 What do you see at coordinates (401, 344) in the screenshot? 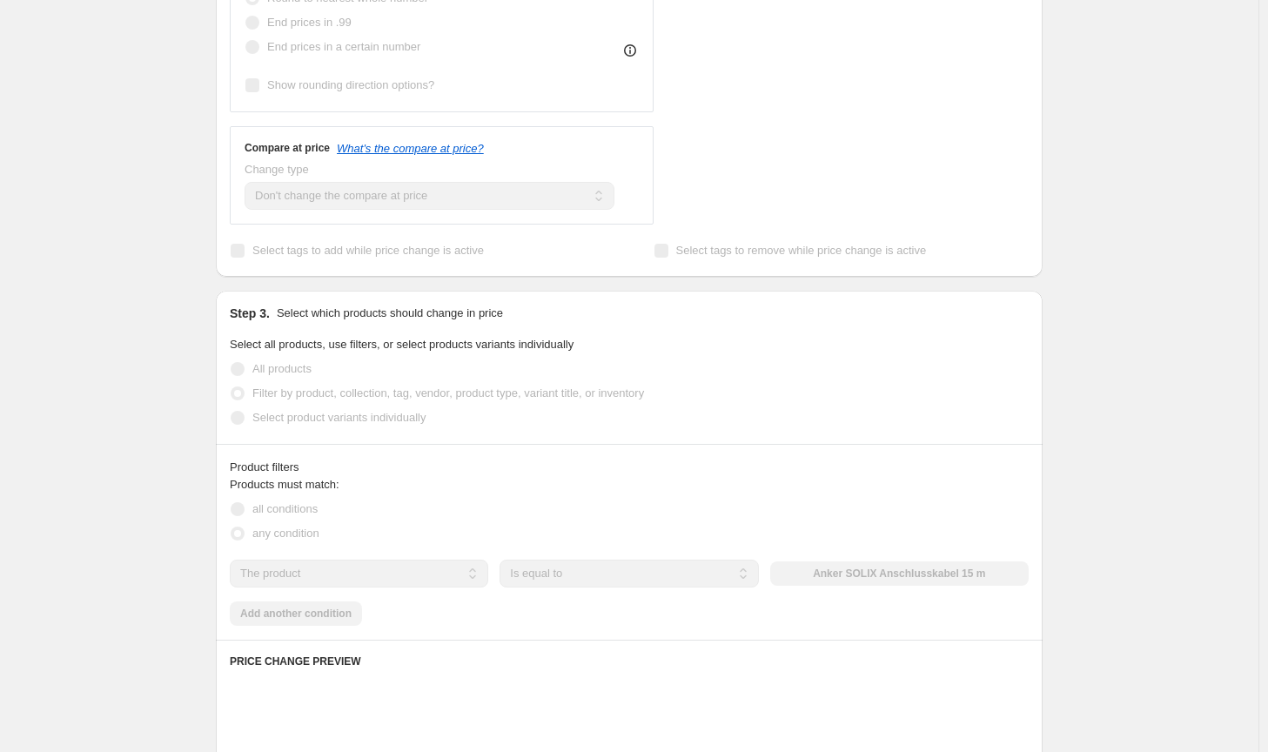
I see `span: Select all products, use filters, or select products variants individually` at bounding box center [401, 344].